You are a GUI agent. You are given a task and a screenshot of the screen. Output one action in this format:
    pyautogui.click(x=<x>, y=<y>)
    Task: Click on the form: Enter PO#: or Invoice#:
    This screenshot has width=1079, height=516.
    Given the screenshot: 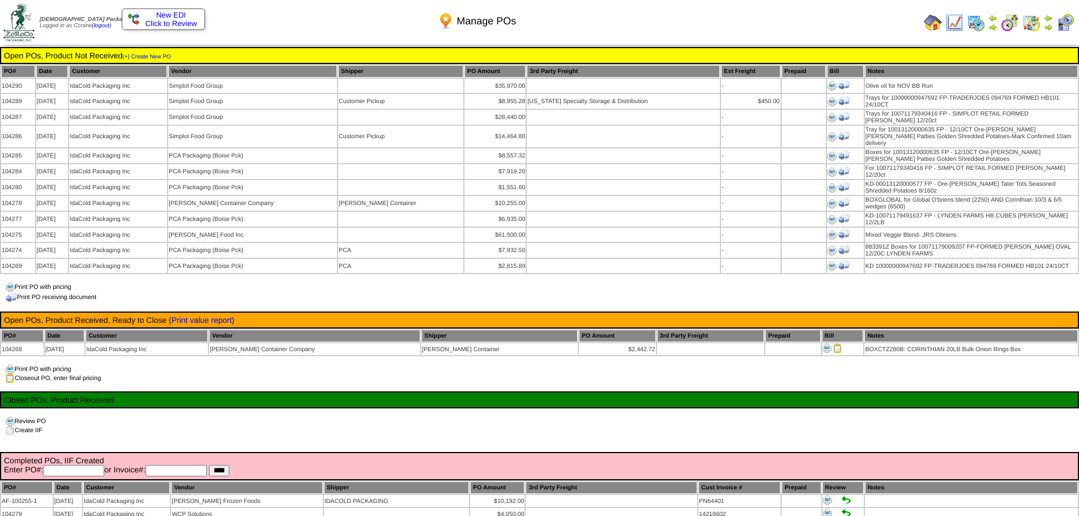 What is the action you would take?
    pyautogui.click(x=539, y=471)
    